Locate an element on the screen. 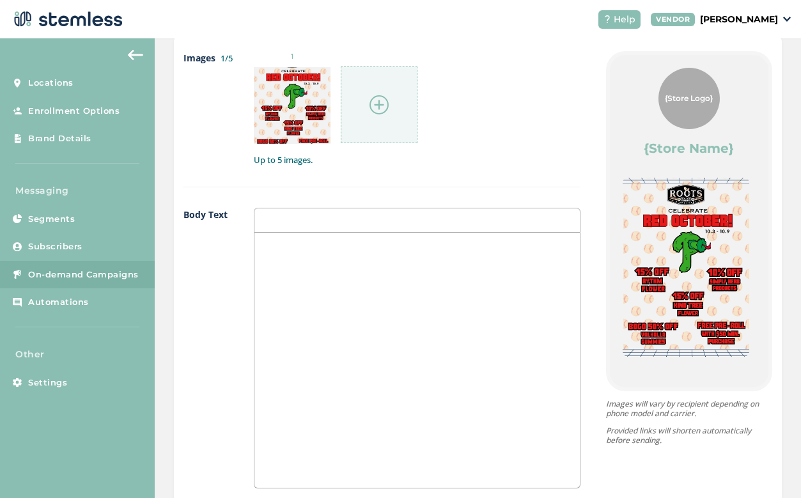  span: Help is located at coordinates (624, 19).